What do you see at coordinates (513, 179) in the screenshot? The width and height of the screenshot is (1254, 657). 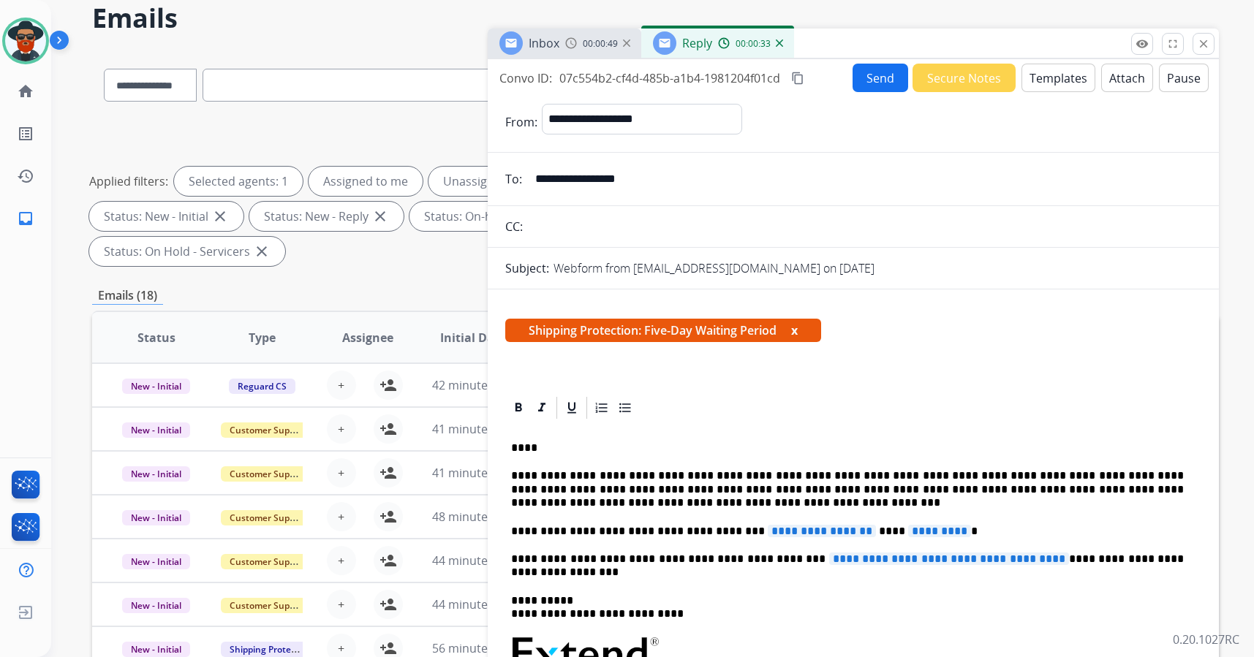 I see `p: To:` at bounding box center [513, 179].